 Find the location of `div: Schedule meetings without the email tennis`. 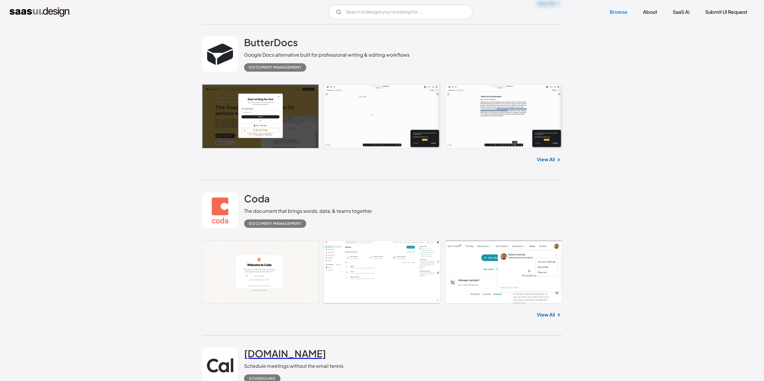

div: Schedule meetings without the email tennis is located at coordinates (294, 366).